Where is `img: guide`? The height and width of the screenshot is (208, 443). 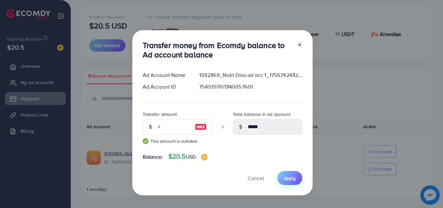
img: guide is located at coordinates (146, 141).